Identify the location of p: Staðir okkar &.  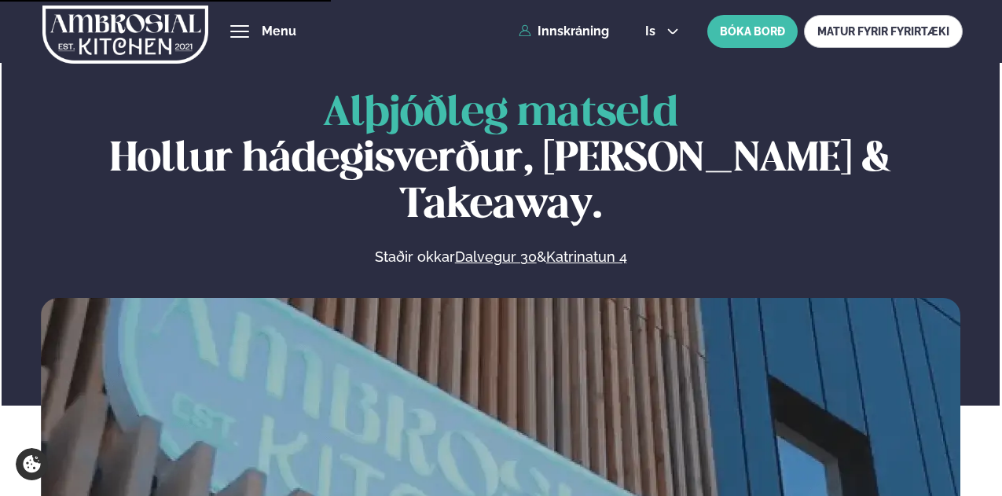
(501, 257).